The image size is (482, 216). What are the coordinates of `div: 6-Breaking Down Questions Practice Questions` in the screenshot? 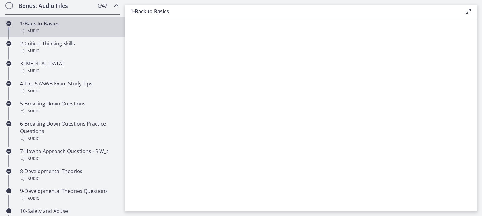 It's located at (69, 131).